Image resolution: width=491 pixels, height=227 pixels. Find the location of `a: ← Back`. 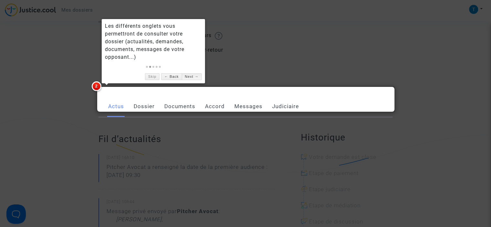

a: ← Back is located at coordinates (171, 77).